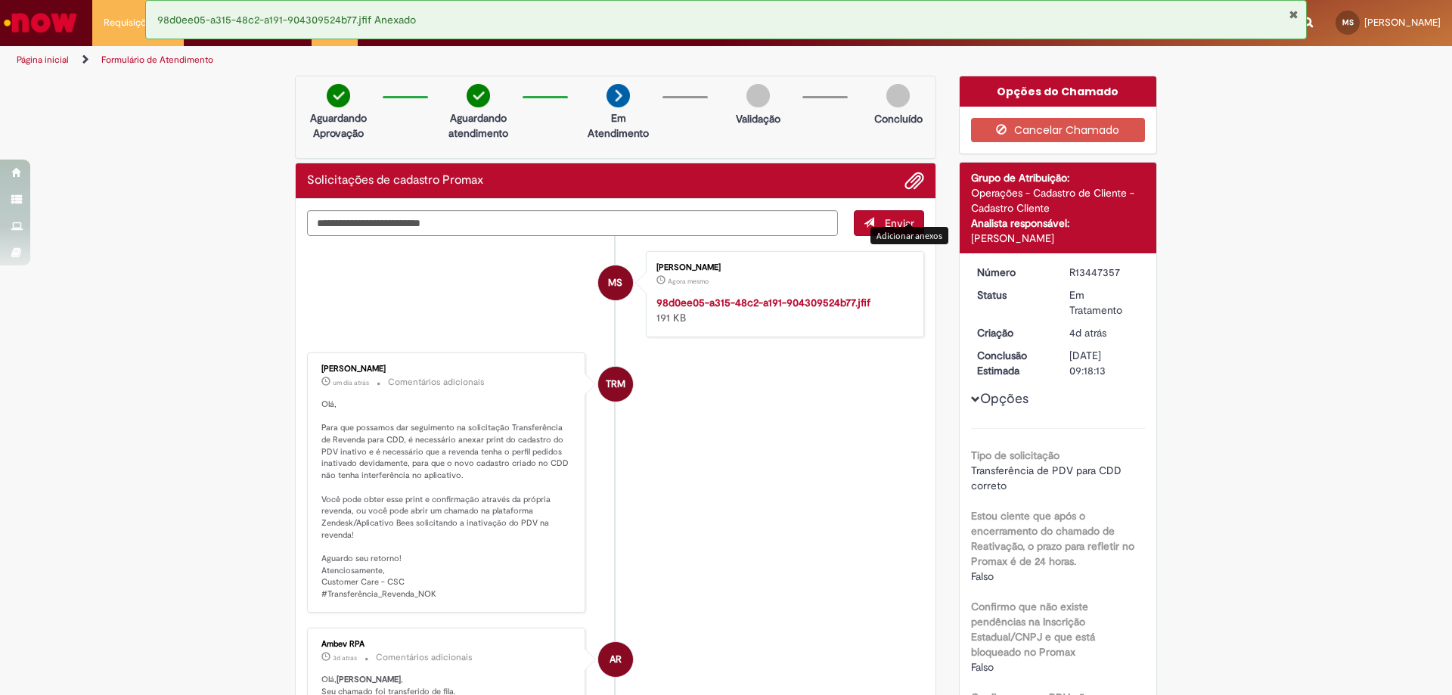 The width and height of the screenshot is (1452, 695). What do you see at coordinates (351, 383) in the screenshot?
I see `time: 27/08/2025 17:31:36` at bounding box center [351, 383].